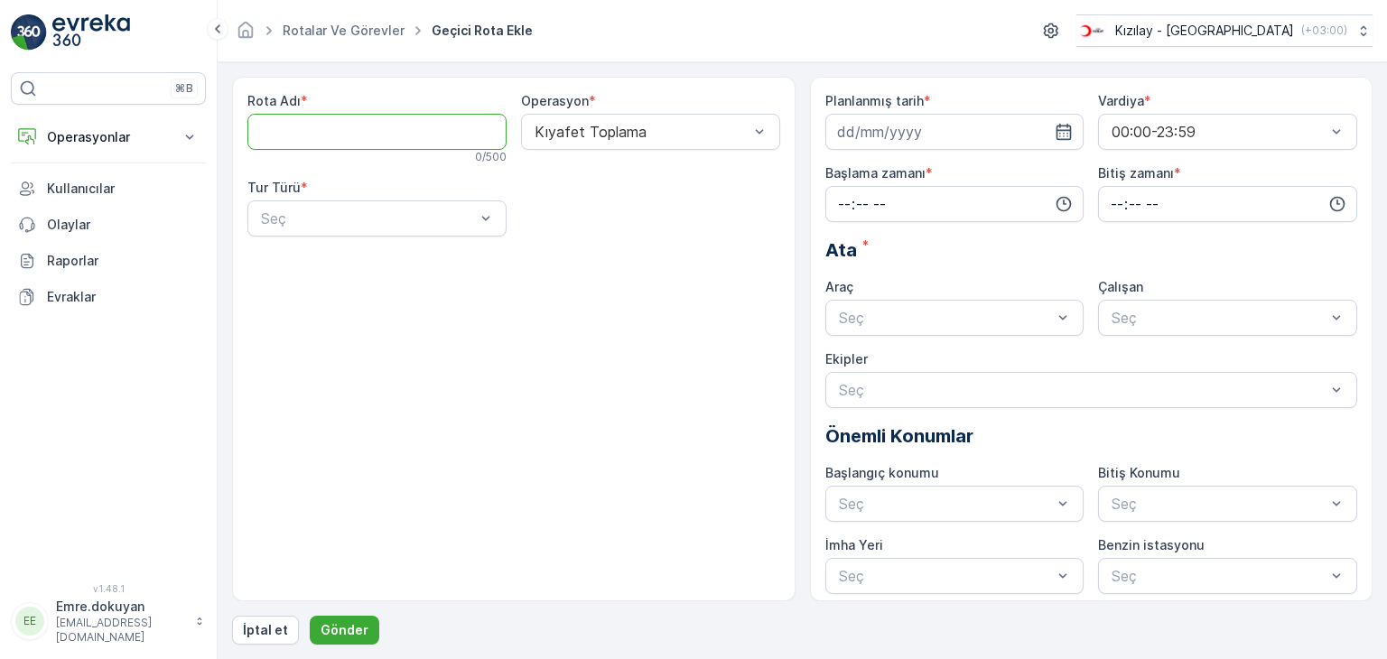 The image size is (1387, 659). What do you see at coordinates (108, 261) in the screenshot?
I see `a: Raporlar` at bounding box center [108, 261].